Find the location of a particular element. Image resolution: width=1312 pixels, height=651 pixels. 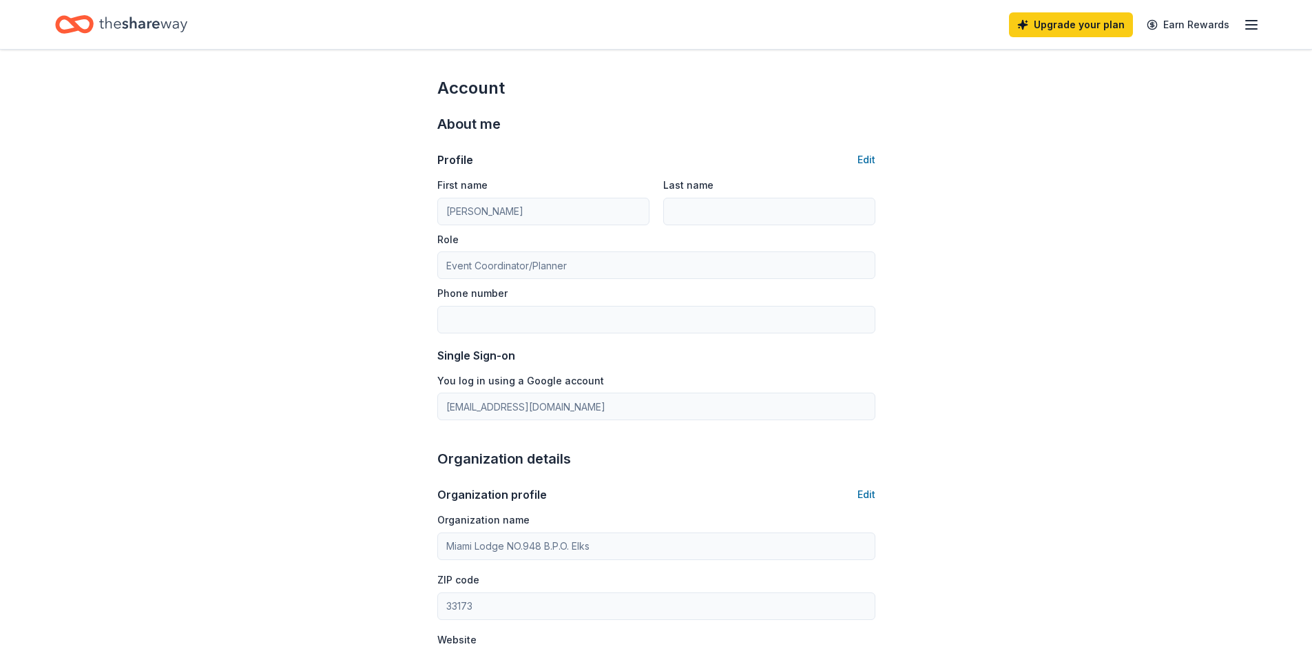

label: Last name is located at coordinates (688, 185).